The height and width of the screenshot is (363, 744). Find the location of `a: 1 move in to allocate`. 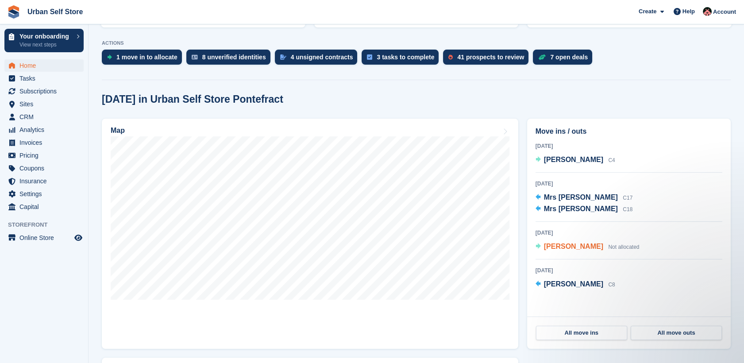

a: 1 move in to allocate is located at coordinates (144, 59).